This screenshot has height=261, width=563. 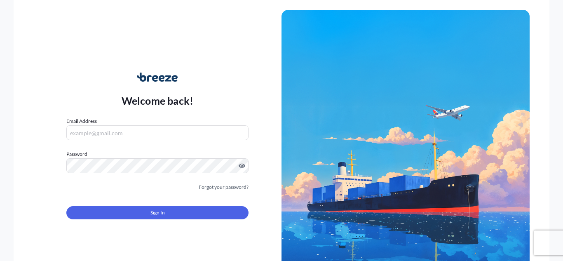 What do you see at coordinates (157, 101) in the screenshot?
I see `p: Welcome back!` at bounding box center [157, 101].